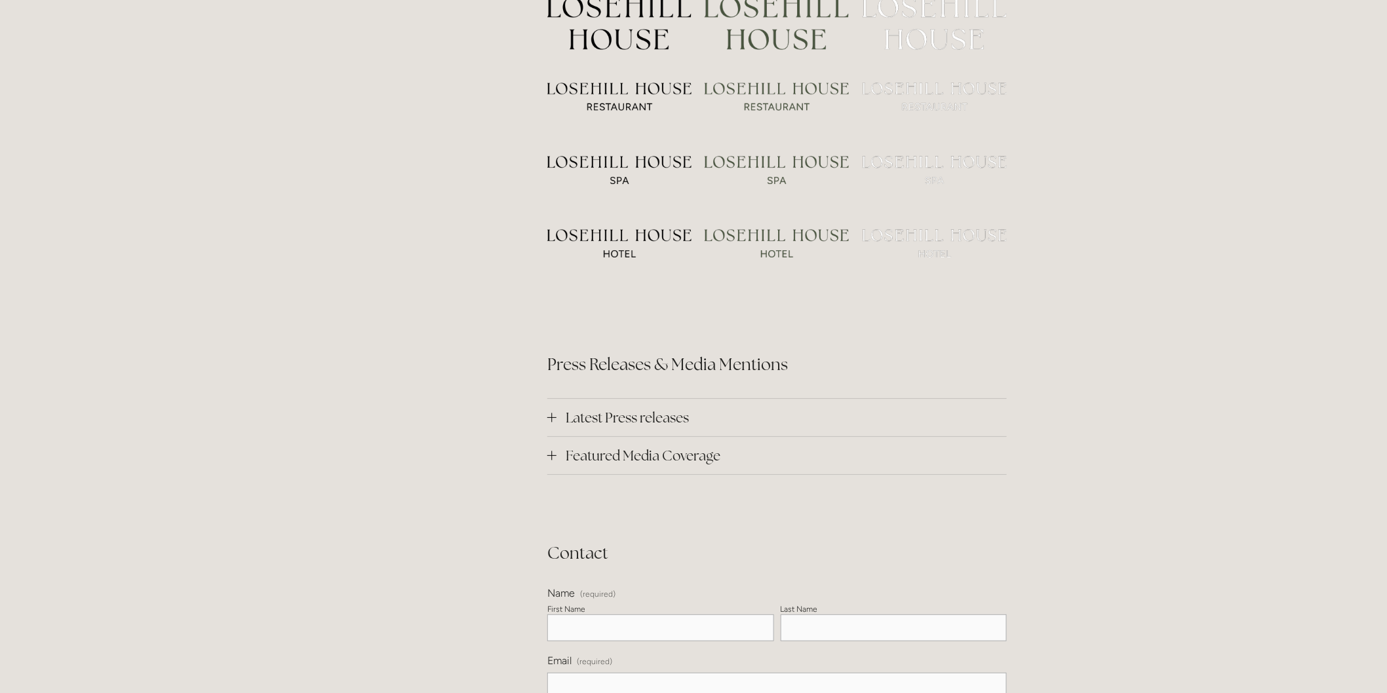 This screenshot has width=1387, height=693. I want to click on span: Featured Media Coverage, so click(781, 456).